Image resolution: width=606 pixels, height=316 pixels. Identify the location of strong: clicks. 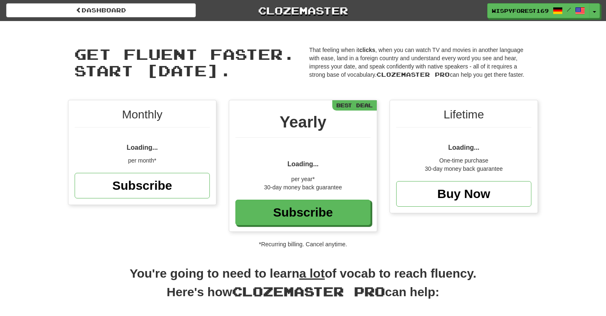
(367, 50).